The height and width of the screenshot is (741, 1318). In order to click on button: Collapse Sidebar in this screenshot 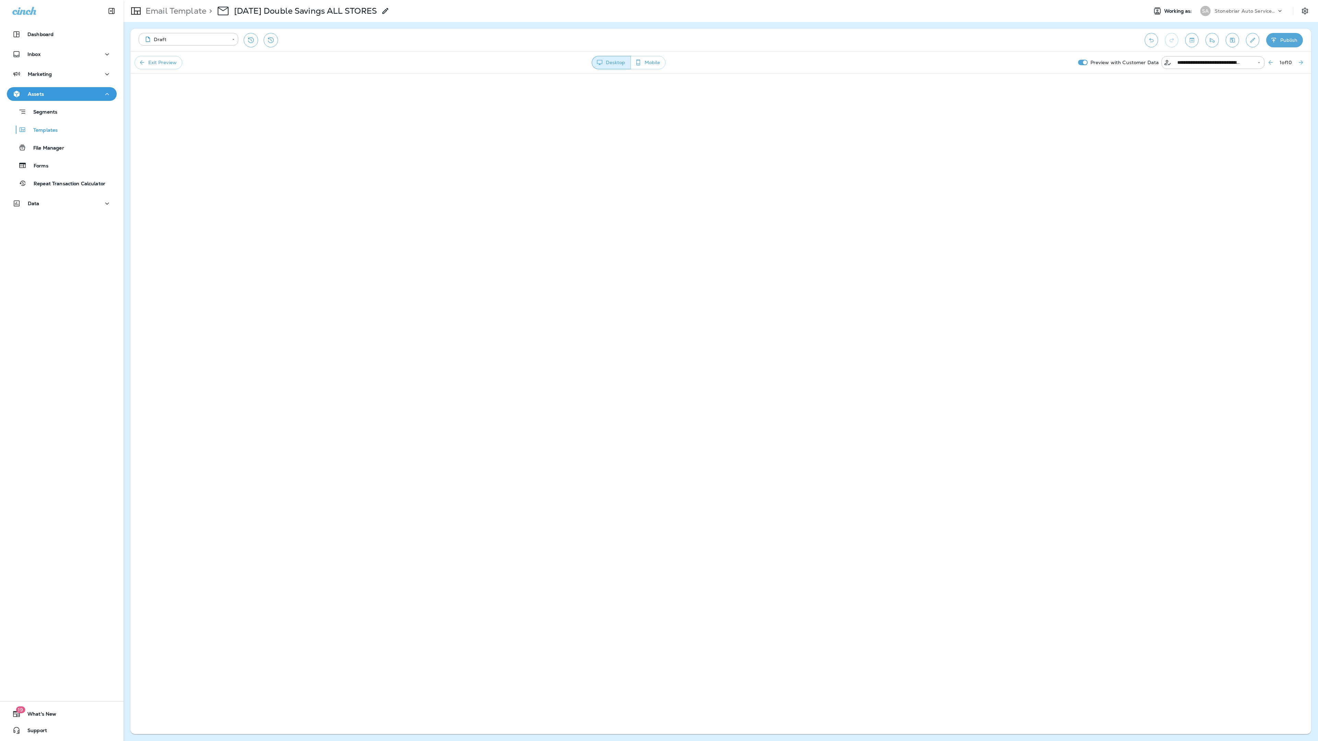, I will do `click(112, 11)`.